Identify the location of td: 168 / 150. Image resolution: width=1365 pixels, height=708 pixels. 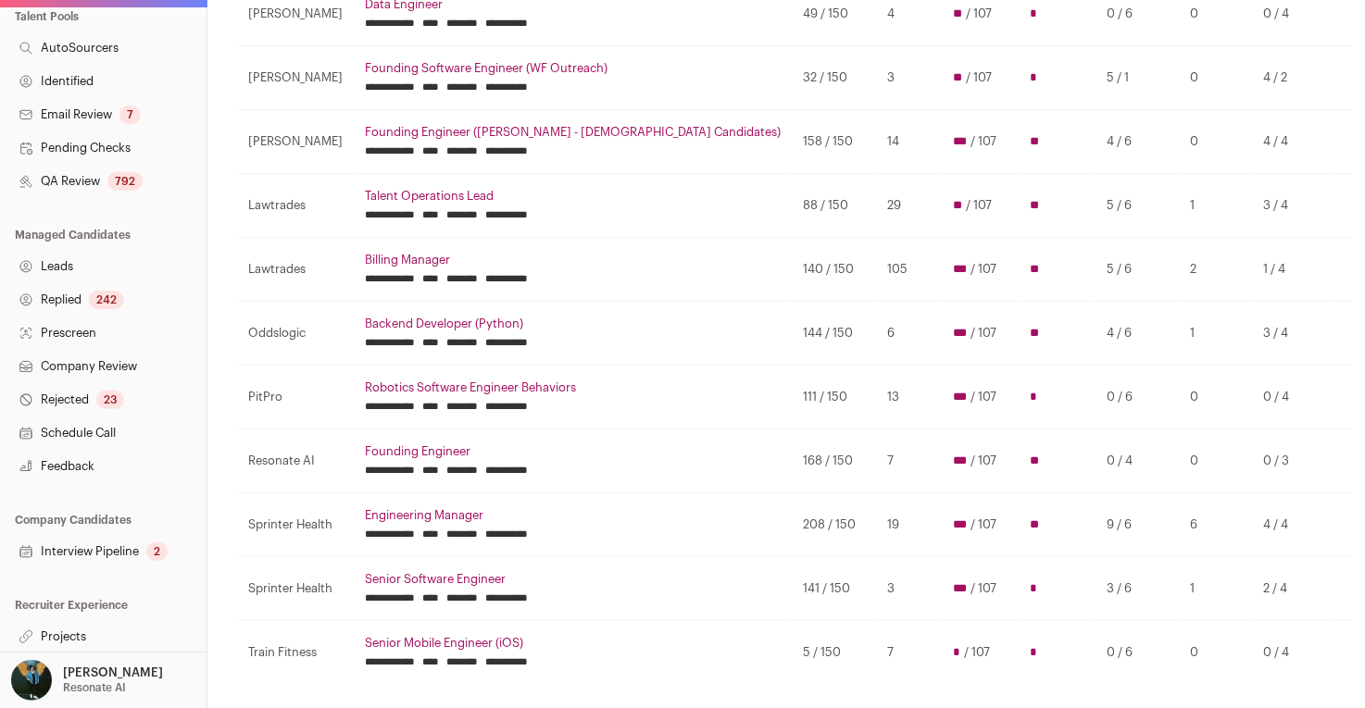
(833, 461).